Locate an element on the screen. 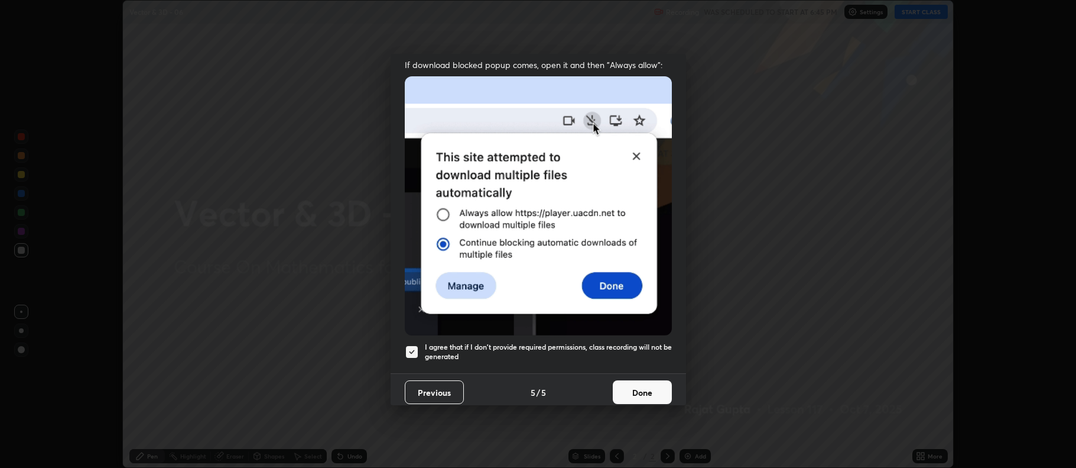 The height and width of the screenshot is (468, 1076). h5: I agree that if I don't provide required permissions, class recording will not be generated is located at coordinates (548, 351).